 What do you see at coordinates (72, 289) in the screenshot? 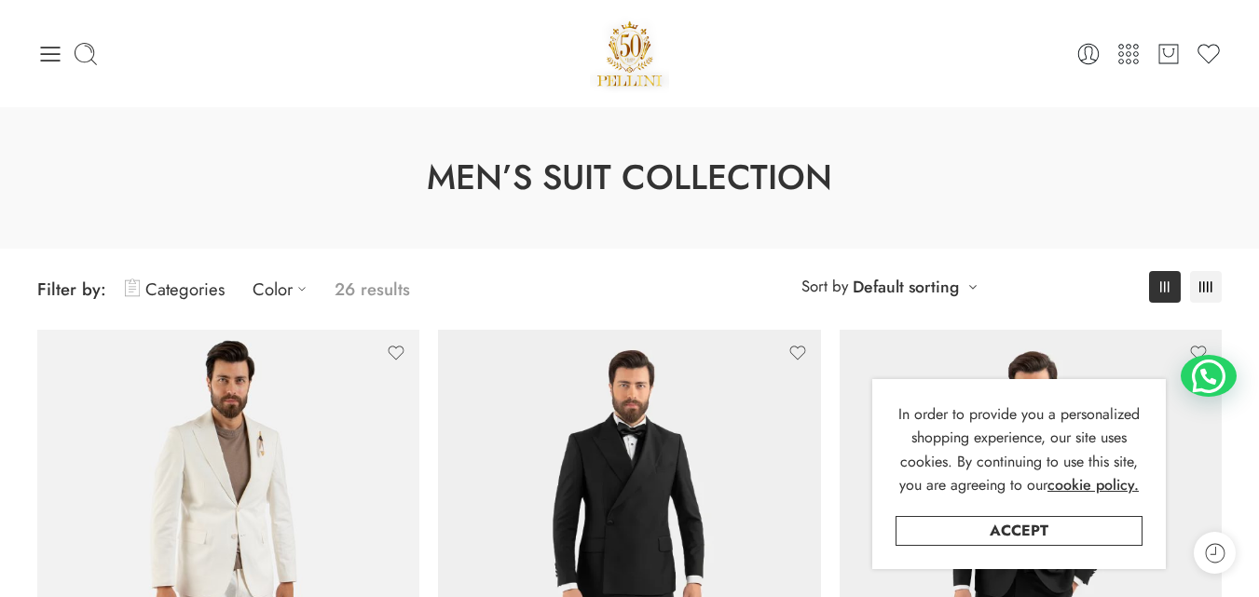
I see `span: Filter by:` at bounding box center [72, 289].